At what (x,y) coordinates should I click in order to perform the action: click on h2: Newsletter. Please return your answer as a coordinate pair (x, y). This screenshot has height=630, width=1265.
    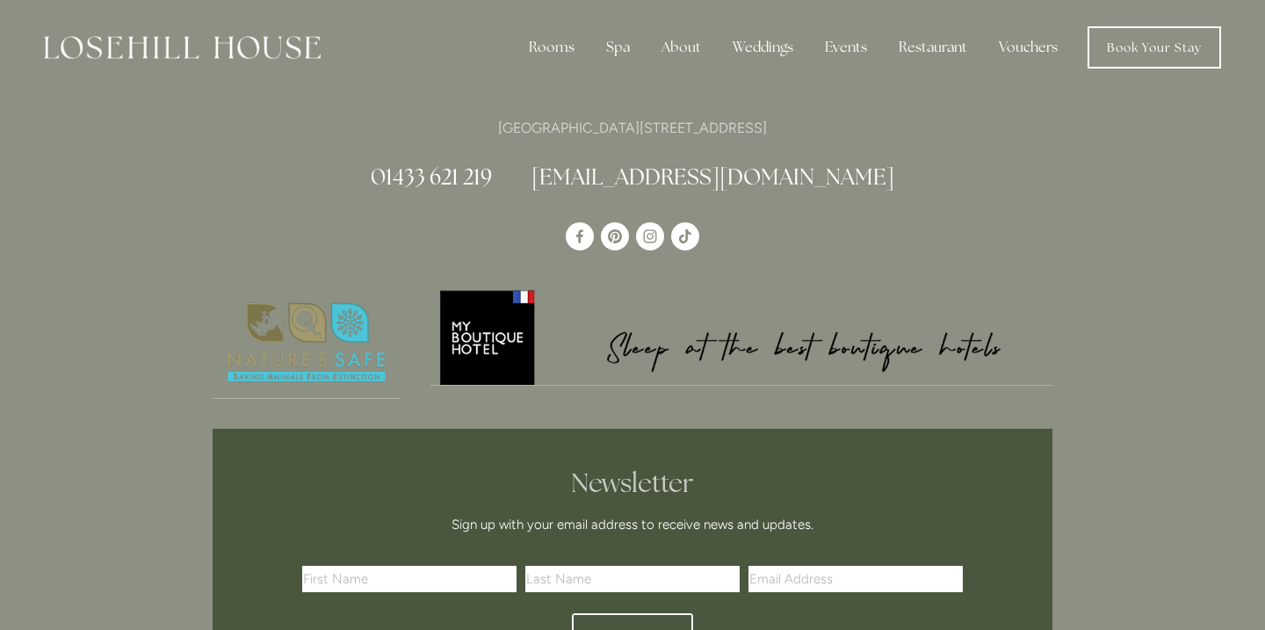
    Looking at the image, I should click on (633, 483).